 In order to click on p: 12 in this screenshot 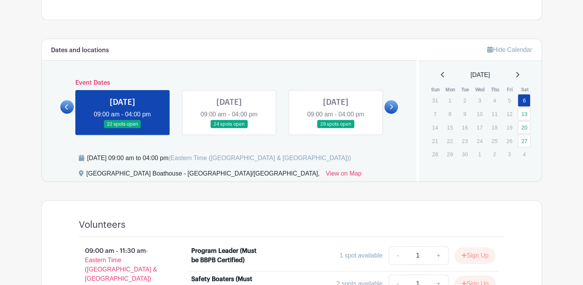, I will do `click(509, 114)`.